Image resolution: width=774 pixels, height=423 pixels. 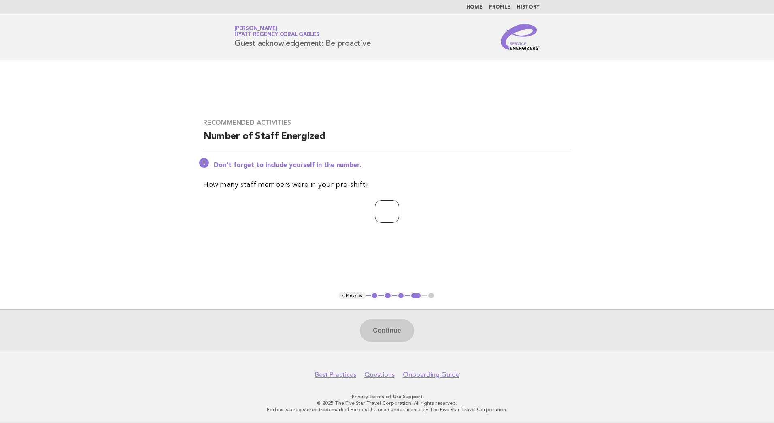 I want to click on button: 4, so click(x=416, y=296).